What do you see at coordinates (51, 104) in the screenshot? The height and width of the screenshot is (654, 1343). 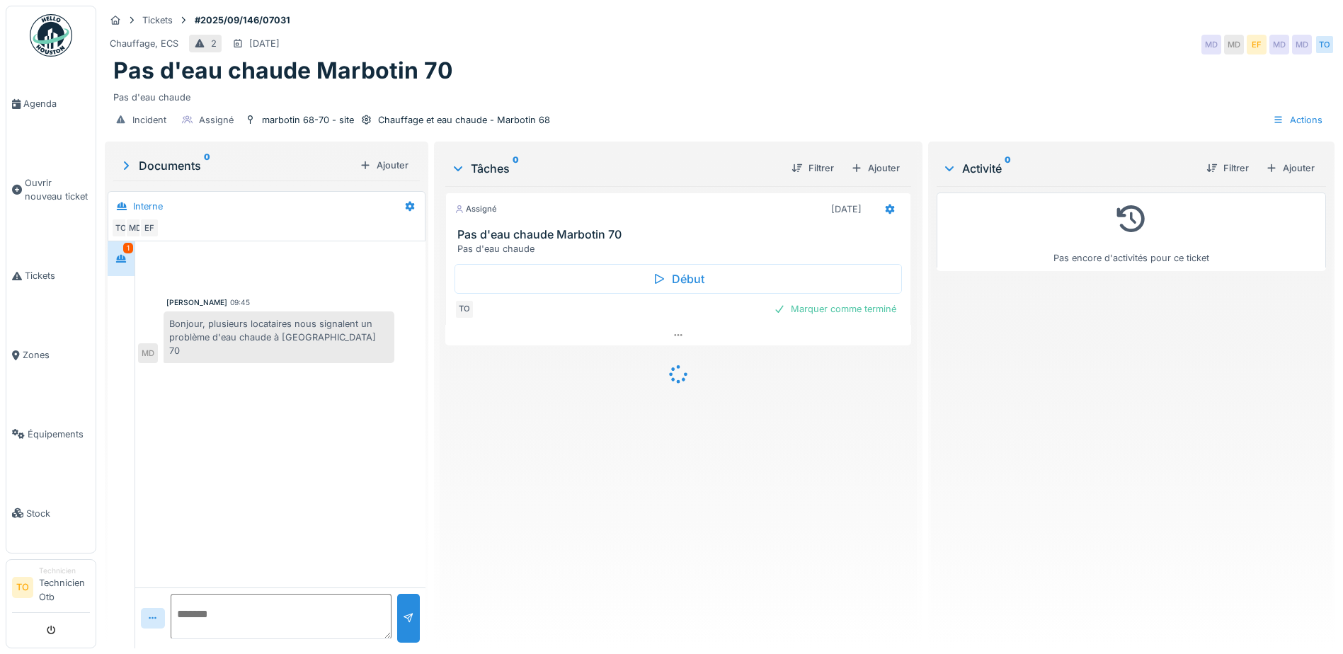 I see `a: Agenda` at bounding box center [51, 104].